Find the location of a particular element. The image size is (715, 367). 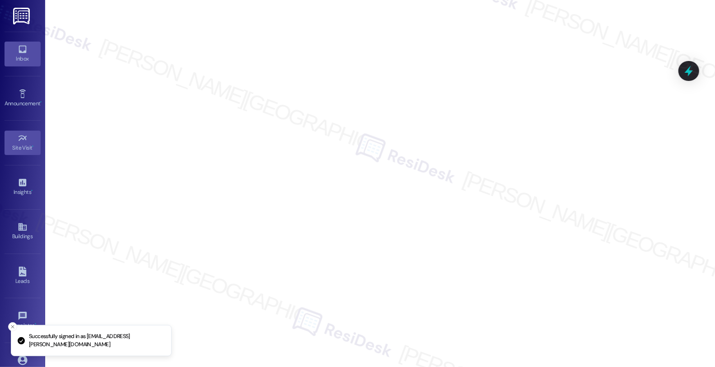

a: Inbox is located at coordinates (23, 54).